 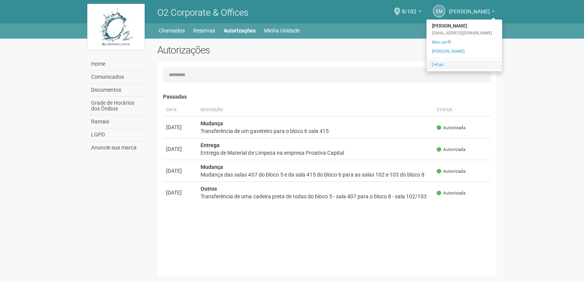 I want to click on a: Grade de Horários dos Ônibus, so click(x=117, y=106).